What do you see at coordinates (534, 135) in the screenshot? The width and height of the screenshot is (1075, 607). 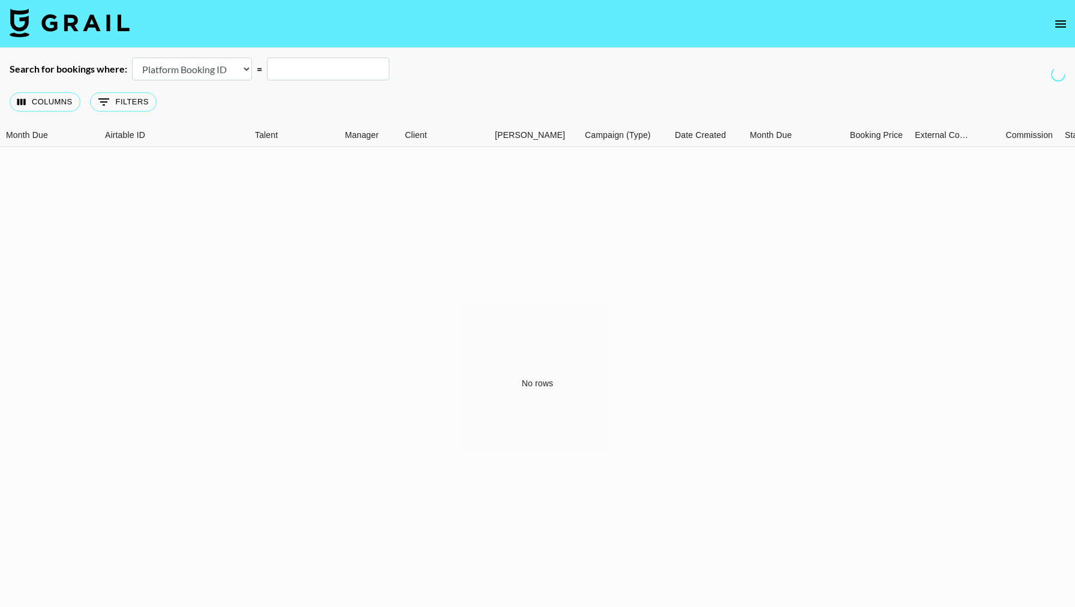 I see `div: Booker` at bounding box center [534, 135].